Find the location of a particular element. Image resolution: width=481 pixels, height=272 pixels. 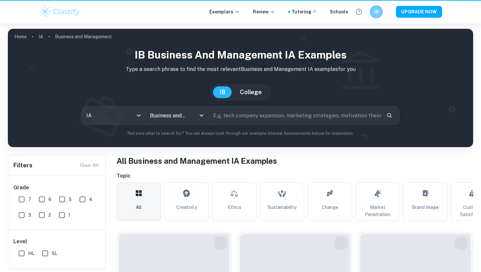

h6: JB is located at coordinates (376, 12).